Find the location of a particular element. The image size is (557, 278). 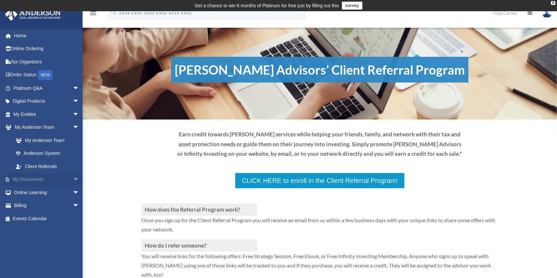

h3: How do I refer someone? is located at coordinates (199, 245).